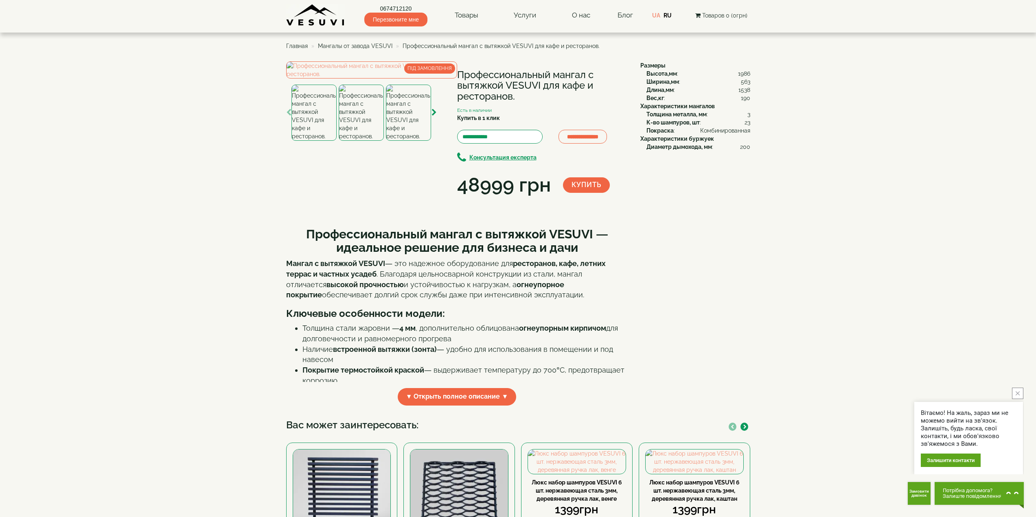 The height and width of the screenshot is (517, 1036). Describe the element at coordinates (725, 15) in the screenshot. I see `span: Товаров 0 (0грн)` at that location.